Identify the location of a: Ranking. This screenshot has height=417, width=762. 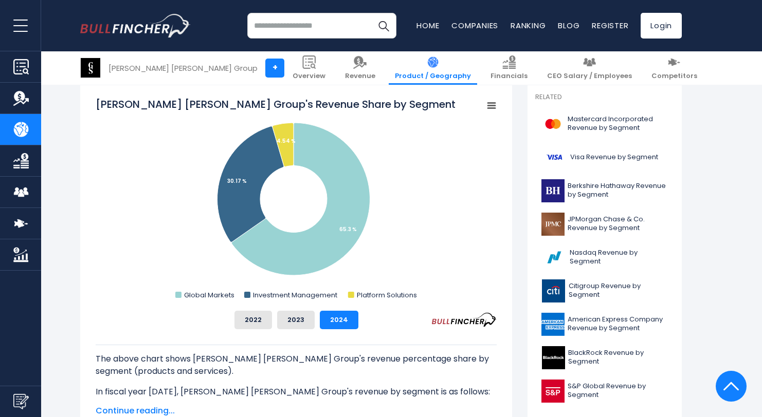
(528, 25).